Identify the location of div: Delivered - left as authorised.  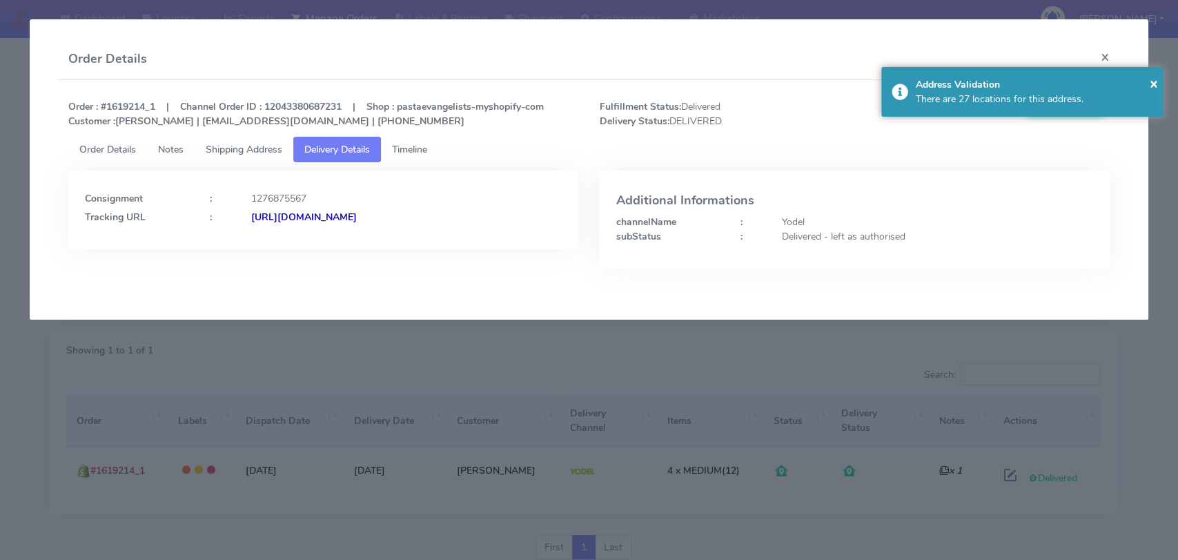
(937, 236).